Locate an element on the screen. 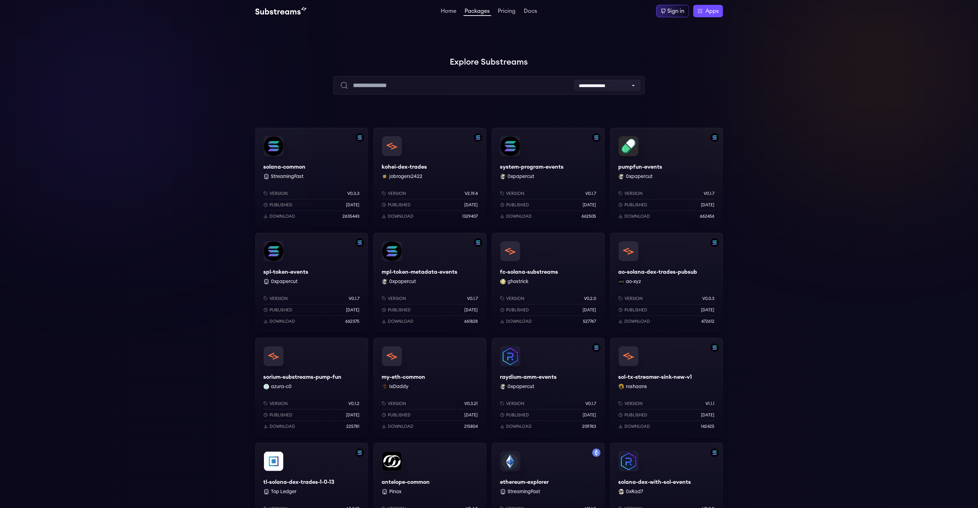  a: Filter by solana networkraydium-amm-eventsraydium-amm-events0xpapercut 0xpapercutVersionv0.1.7Pub... is located at coordinates (548, 388).